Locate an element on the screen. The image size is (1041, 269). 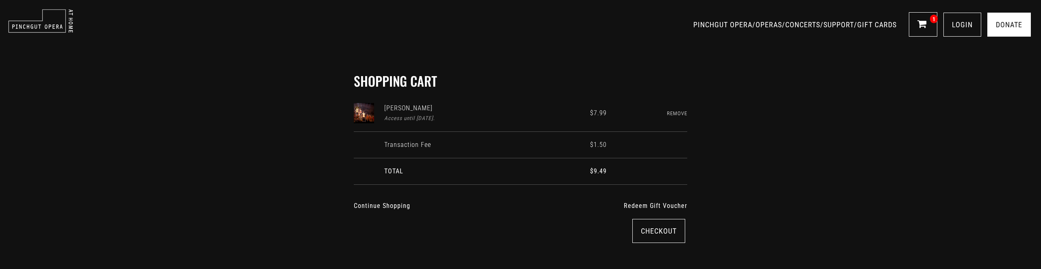
a: OPERAS is located at coordinates (769, 24).